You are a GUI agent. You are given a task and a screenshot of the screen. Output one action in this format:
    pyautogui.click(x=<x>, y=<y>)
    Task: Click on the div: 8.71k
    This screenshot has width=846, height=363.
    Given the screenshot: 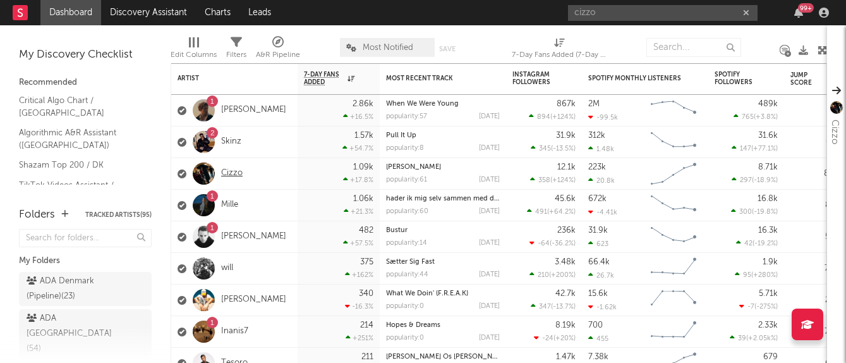 What is the action you would take?
    pyautogui.click(x=768, y=167)
    